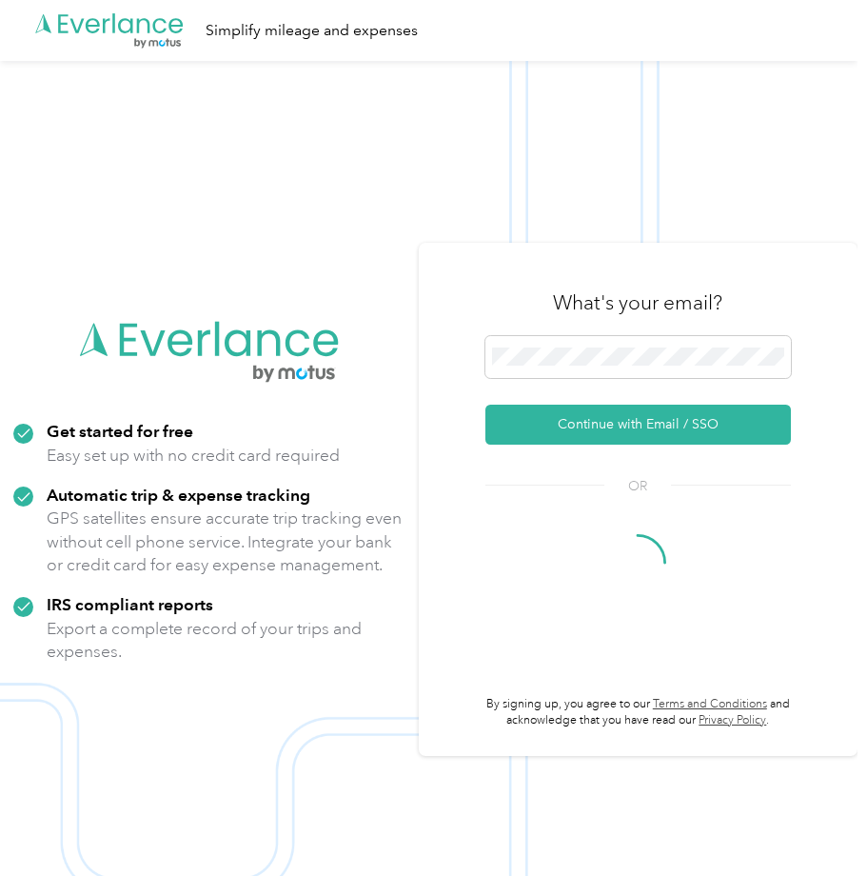  I want to click on a: Privacy Policy, so click(732, 720).